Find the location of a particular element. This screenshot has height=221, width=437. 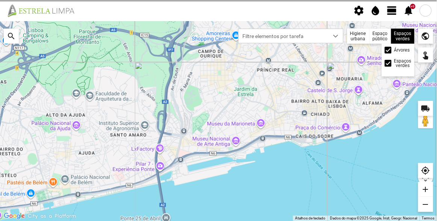

span: water_drop is located at coordinates (376, 11).